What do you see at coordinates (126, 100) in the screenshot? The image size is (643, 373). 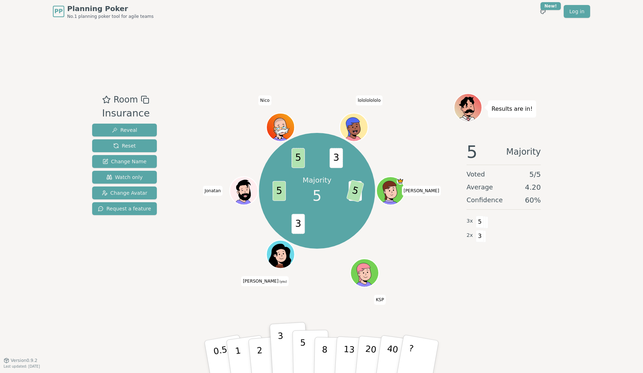 I see `span: Room` at bounding box center [126, 100].